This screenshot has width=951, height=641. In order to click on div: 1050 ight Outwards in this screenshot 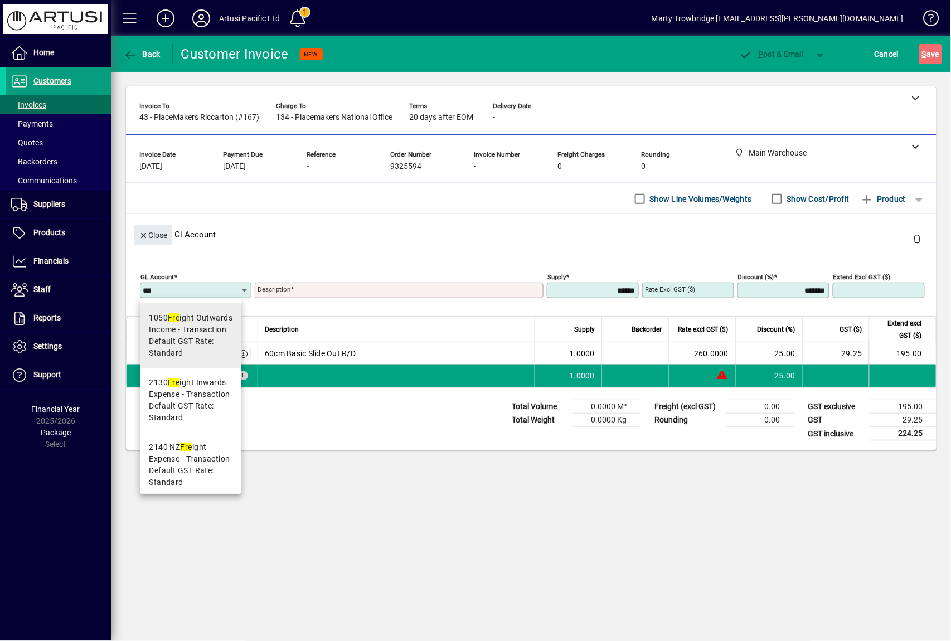, I will do `click(191, 318)`.